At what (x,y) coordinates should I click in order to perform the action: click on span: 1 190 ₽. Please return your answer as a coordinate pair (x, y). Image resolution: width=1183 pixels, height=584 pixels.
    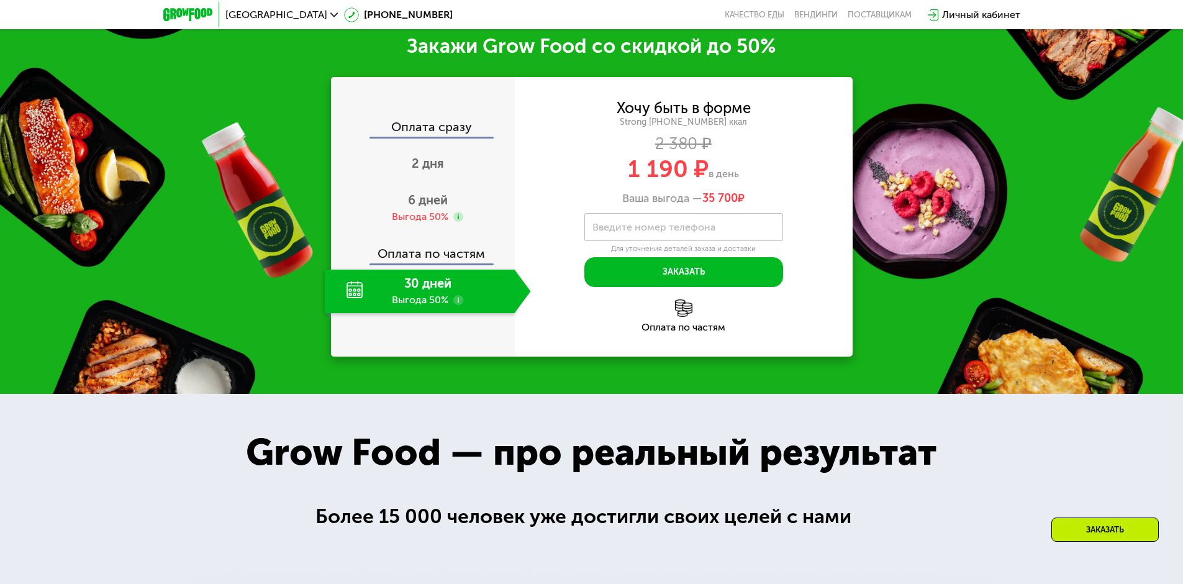
    Looking at the image, I should click on (668, 169).